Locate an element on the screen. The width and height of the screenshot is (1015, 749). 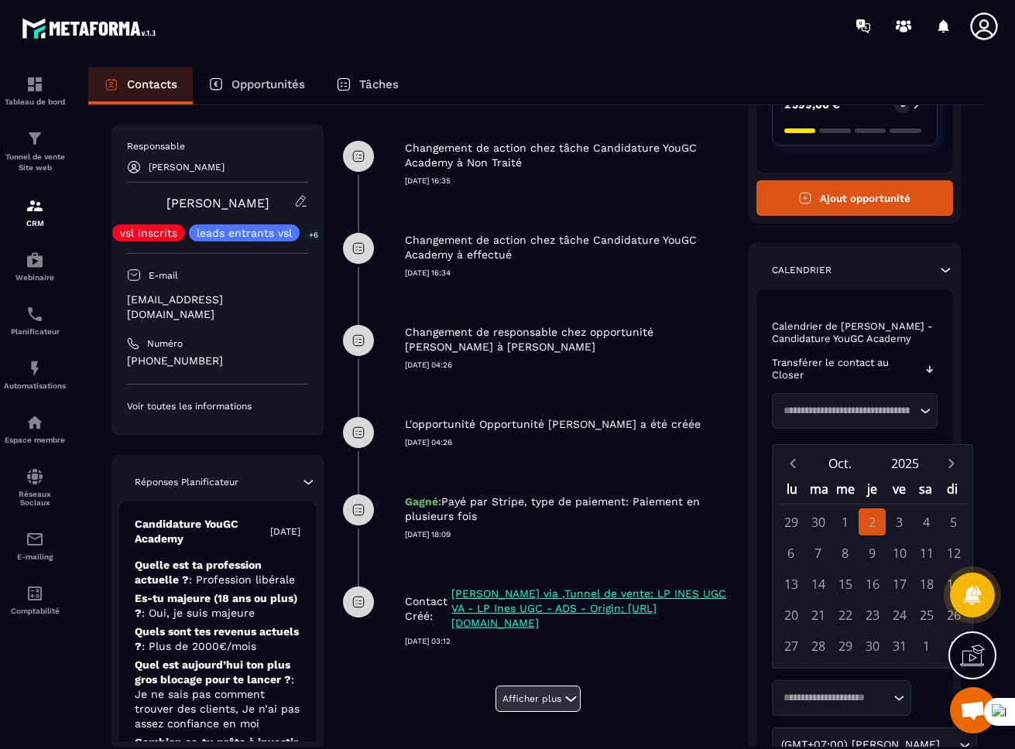
p: 2 599,00 € is located at coordinates (812, 105).